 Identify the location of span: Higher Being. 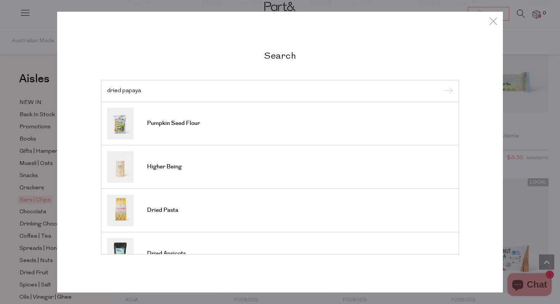
(164, 167).